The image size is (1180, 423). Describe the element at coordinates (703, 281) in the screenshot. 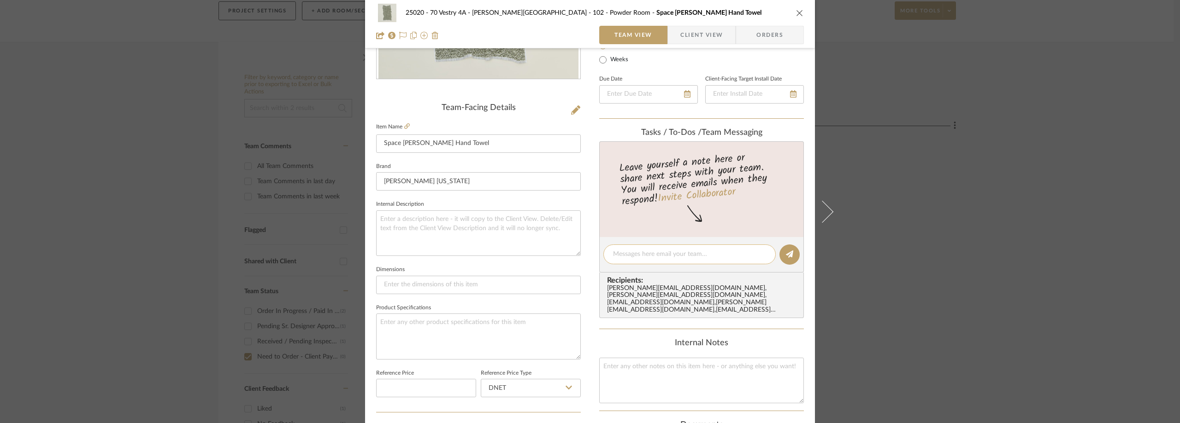

I see `span: Recipients:` at that location.